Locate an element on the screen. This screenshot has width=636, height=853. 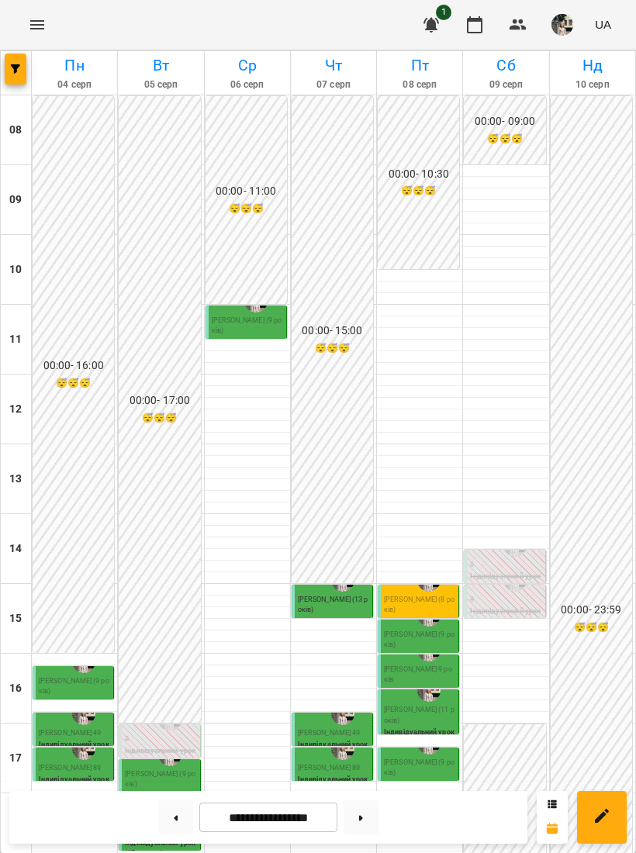
h6: 04 серп is located at coordinates (74, 84).